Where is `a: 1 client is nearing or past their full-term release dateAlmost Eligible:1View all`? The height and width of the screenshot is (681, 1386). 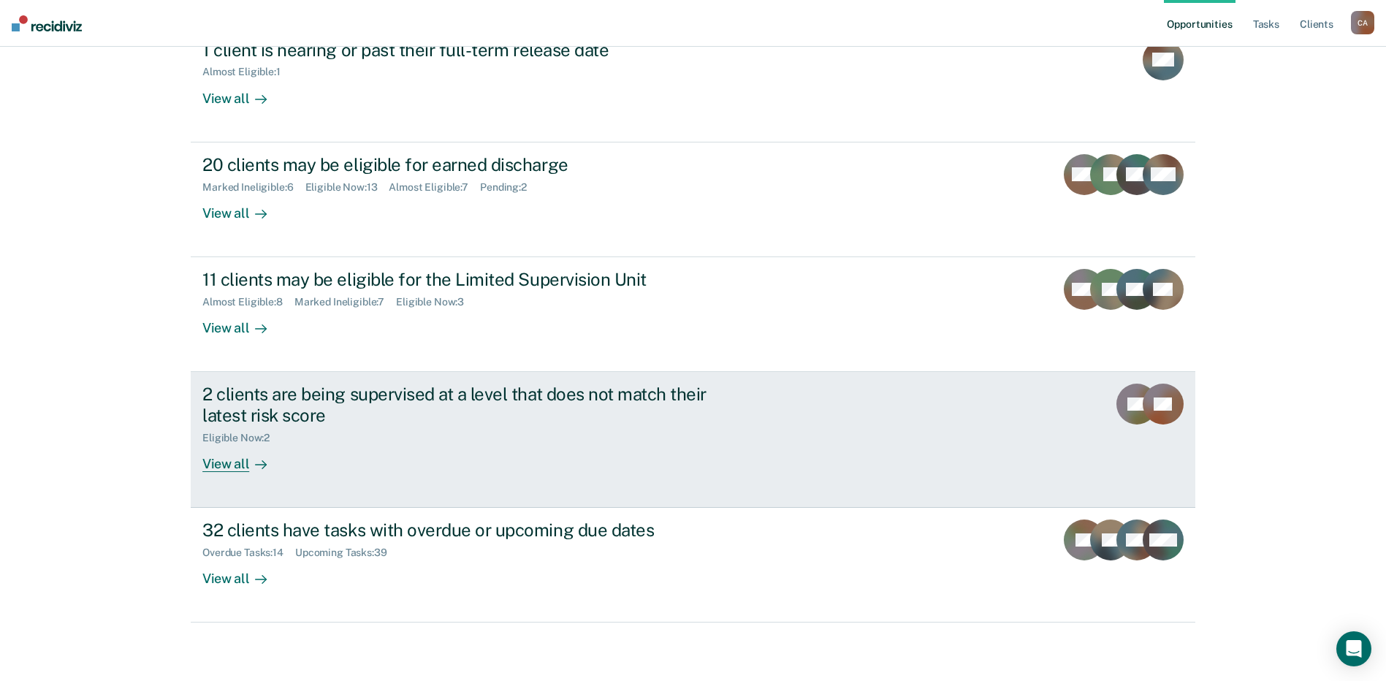
a: 1 client is nearing or past their full-term release dateAlmost Eligible:1View all is located at coordinates (693, 85).